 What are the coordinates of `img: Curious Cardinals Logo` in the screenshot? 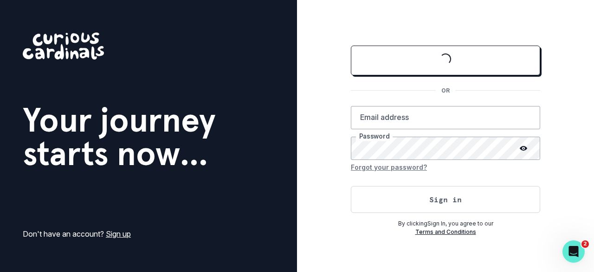 It's located at (63, 46).